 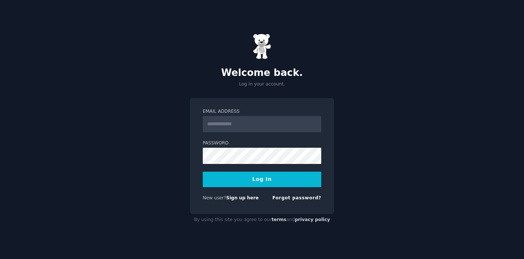 I want to click on img: Gummy Bear, so click(x=262, y=46).